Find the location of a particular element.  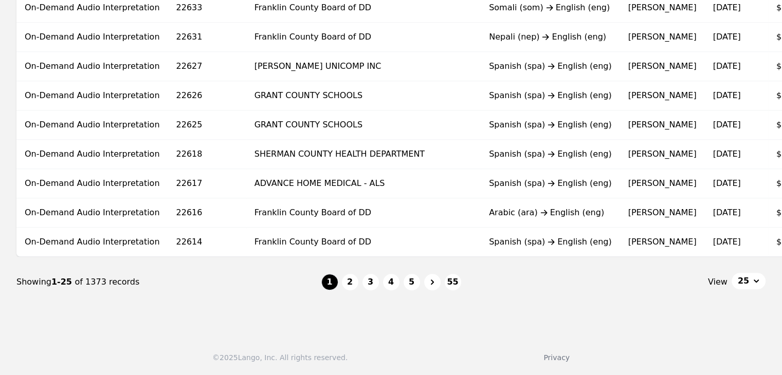

td: 22625 is located at coordinates (207, 125).